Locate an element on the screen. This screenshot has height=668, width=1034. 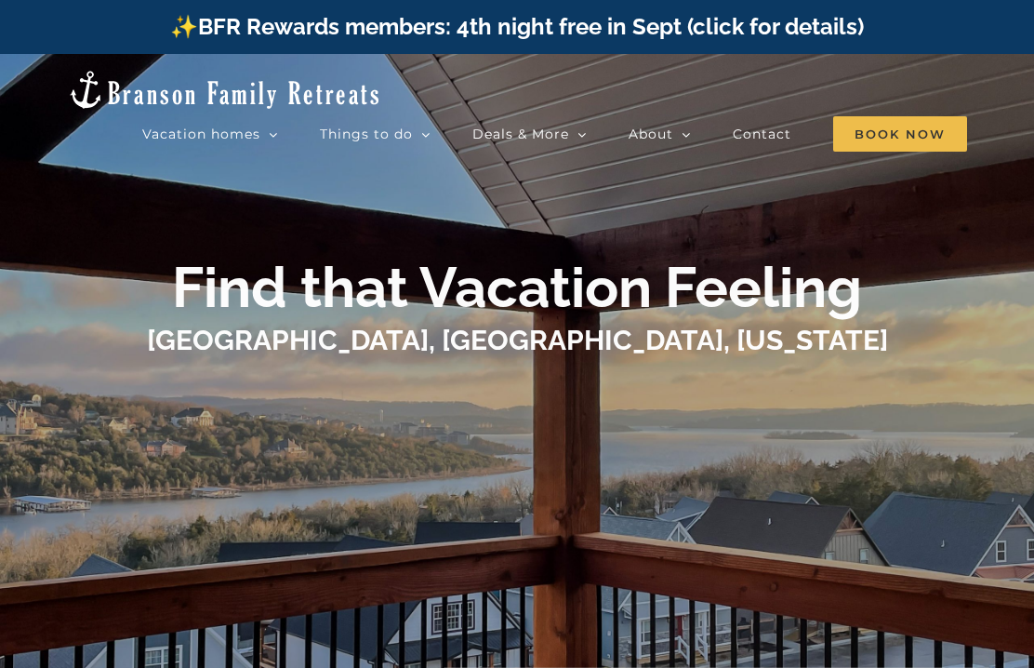
span: Deals & More is located at coordinates (521, 134).